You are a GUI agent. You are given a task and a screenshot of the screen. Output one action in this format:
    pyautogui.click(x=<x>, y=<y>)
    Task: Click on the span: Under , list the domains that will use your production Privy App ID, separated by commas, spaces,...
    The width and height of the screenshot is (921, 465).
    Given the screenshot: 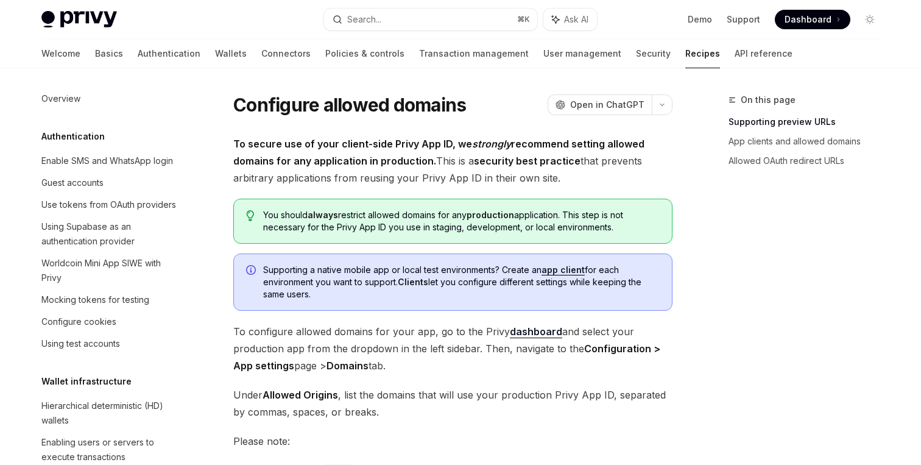 What is the action you would take?
    pyautogui.click(x=453, y=403)
    